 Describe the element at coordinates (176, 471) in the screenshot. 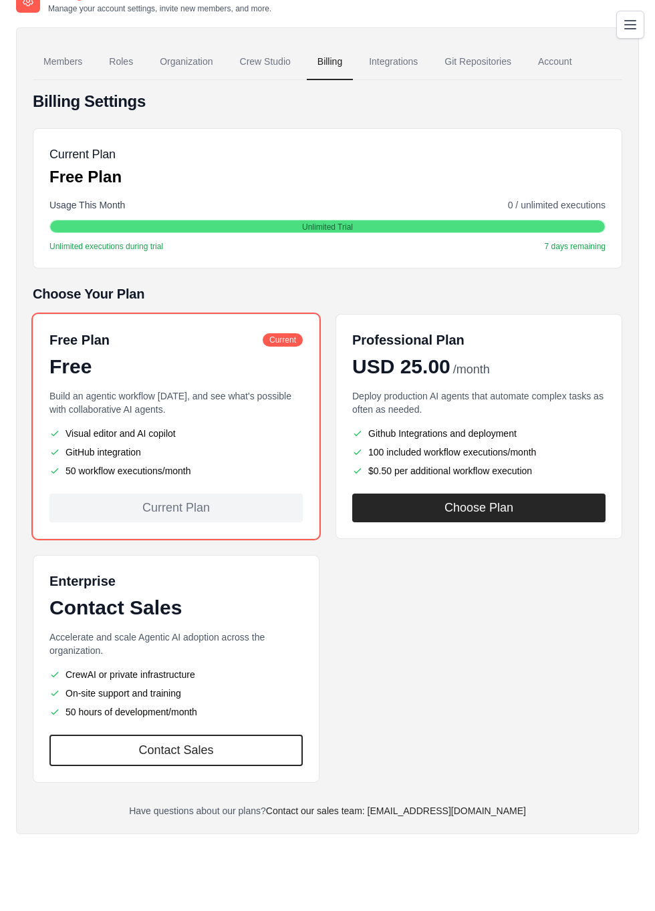

I see `li: 50 workflow executions/month` at that location.